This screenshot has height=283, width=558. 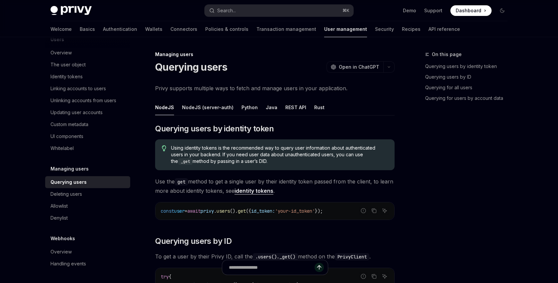 What do you see at coordinates (181, 182) in the screenshot?
I see `code: get` at bounding box center [181, 182].